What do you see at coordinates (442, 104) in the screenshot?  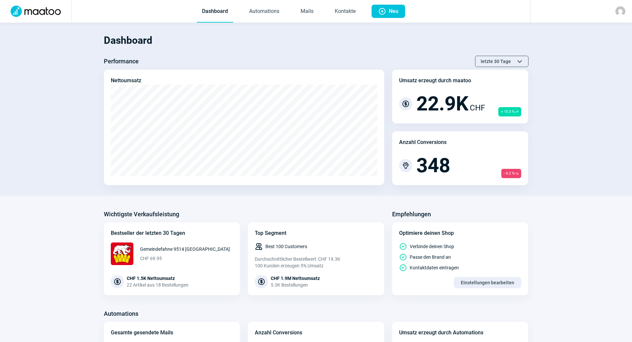 I see `span: 22.9K` at bounding box center [442, 104].